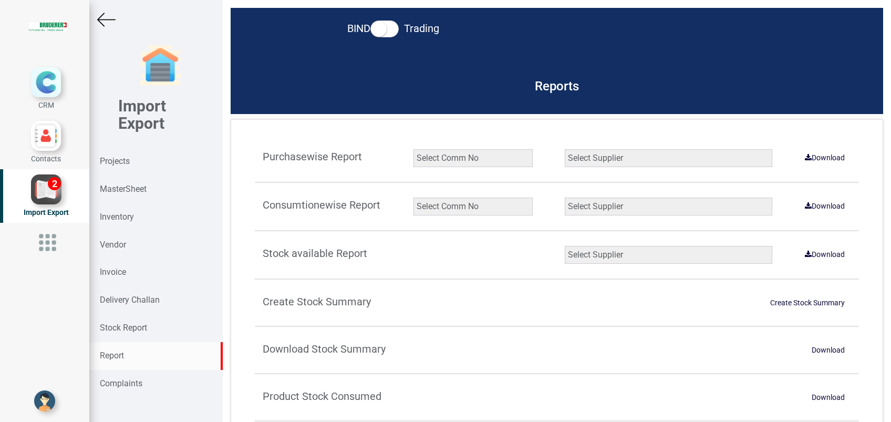  Describe the element at coordinates (808, 303) in the screenshot. I see `button: Create Stock Summary` at that location.